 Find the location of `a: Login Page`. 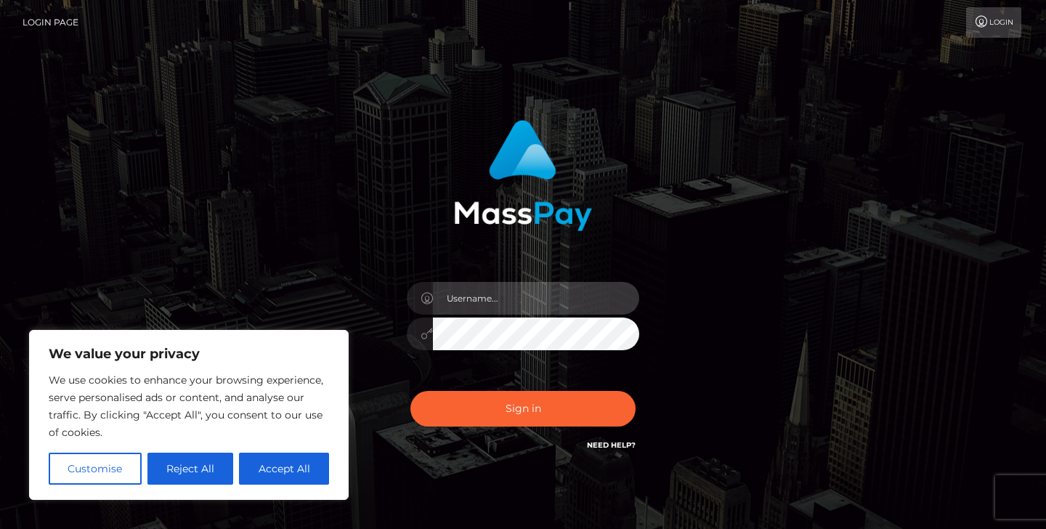

a: Login Page is located at coordinates (50, 23).